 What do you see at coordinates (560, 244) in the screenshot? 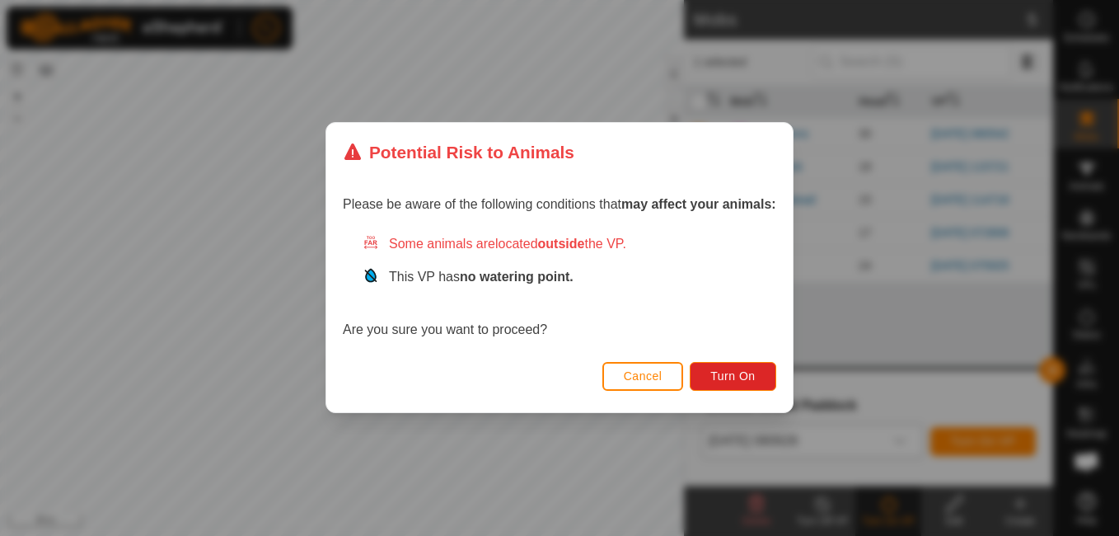
I see `span: located the VP.` at bounding box center [560, 244].